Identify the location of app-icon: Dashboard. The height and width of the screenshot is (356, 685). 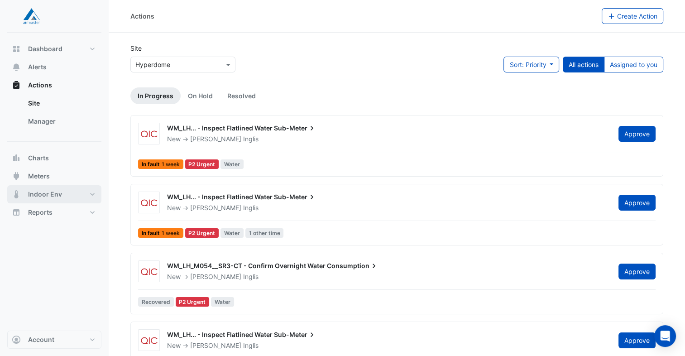
(16, 49).